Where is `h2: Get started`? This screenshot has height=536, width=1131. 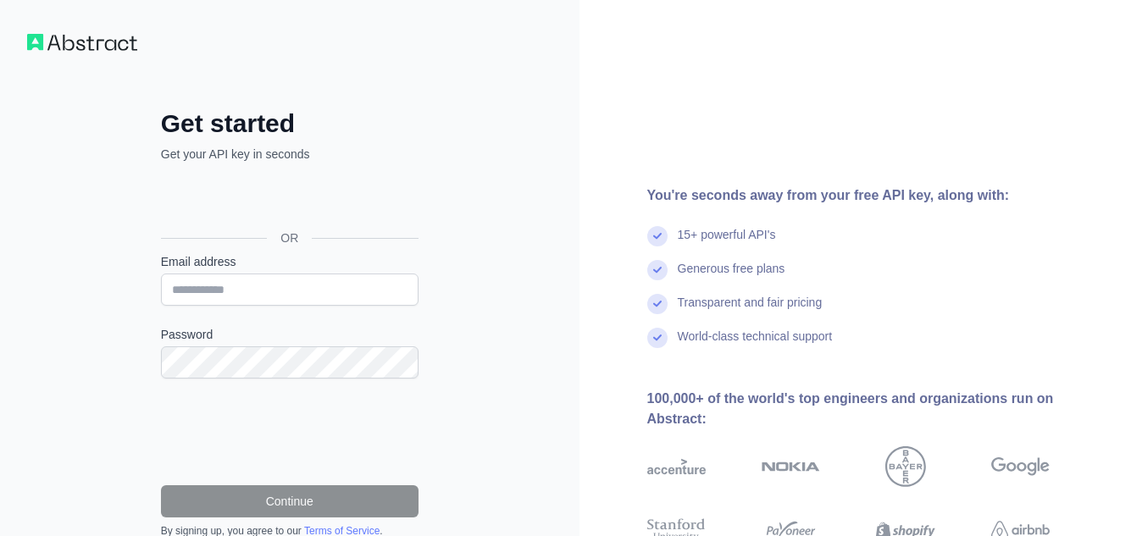 h2: Get started is located at coordinates (290, 124).